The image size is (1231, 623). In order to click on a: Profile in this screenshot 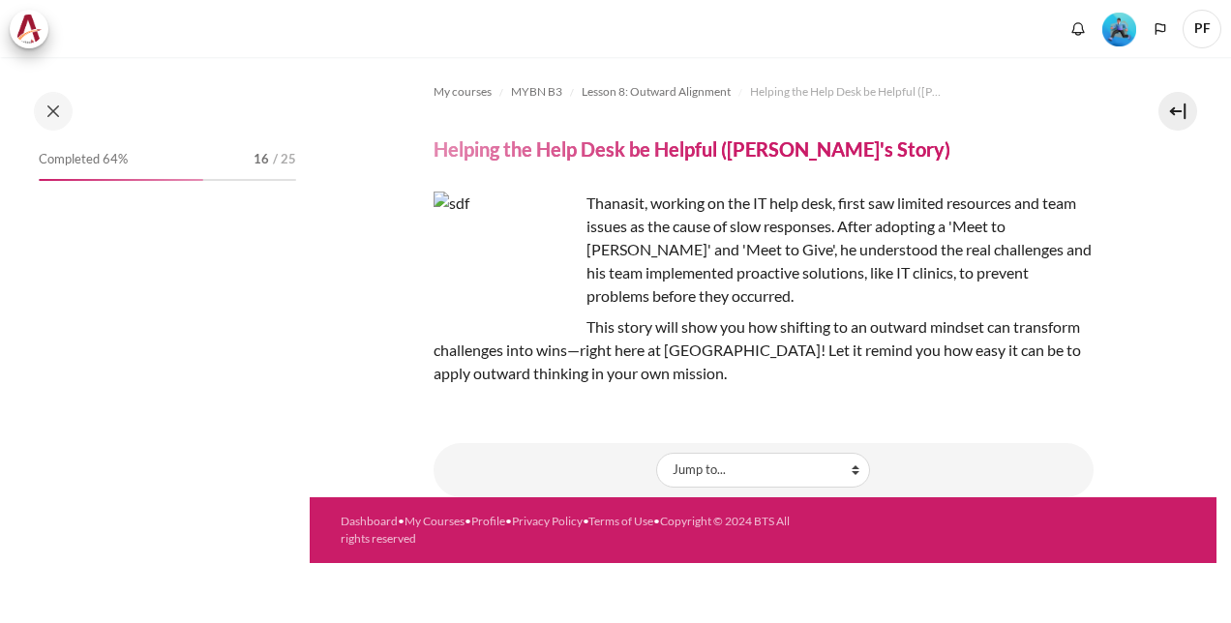, I will do `click(488, 521)`.